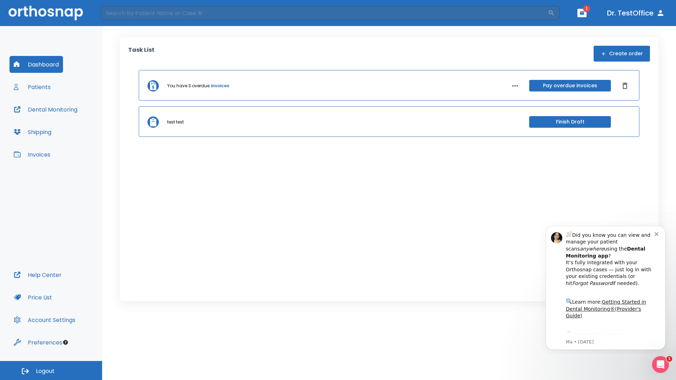  Describe the element at coordinates (625, 86) in the screenshot. I see `button: Dismiss` at that location.